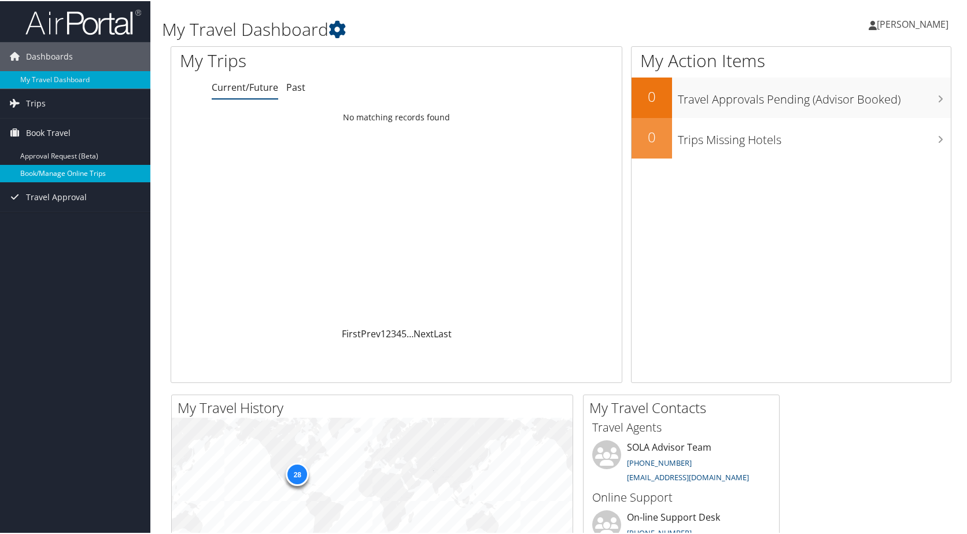 This screenshot has height=534, width=967. I want to click on li: SOLA Advisor Team, so click(681, 463).